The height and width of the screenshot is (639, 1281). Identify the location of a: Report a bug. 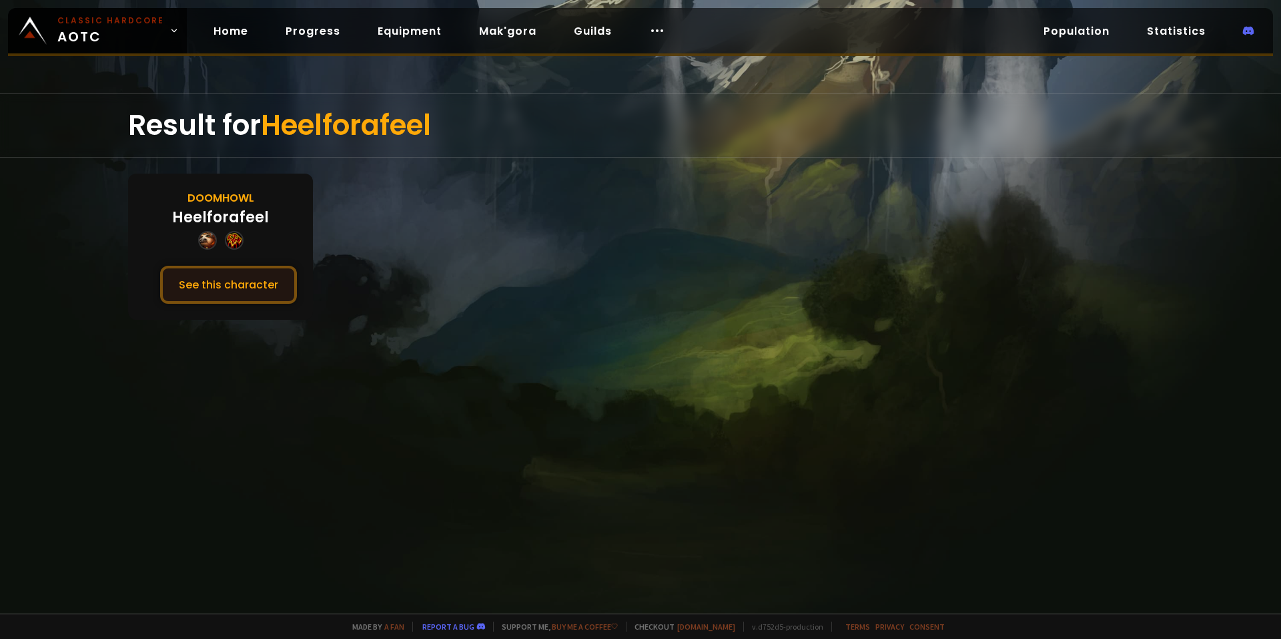
(448, 626).